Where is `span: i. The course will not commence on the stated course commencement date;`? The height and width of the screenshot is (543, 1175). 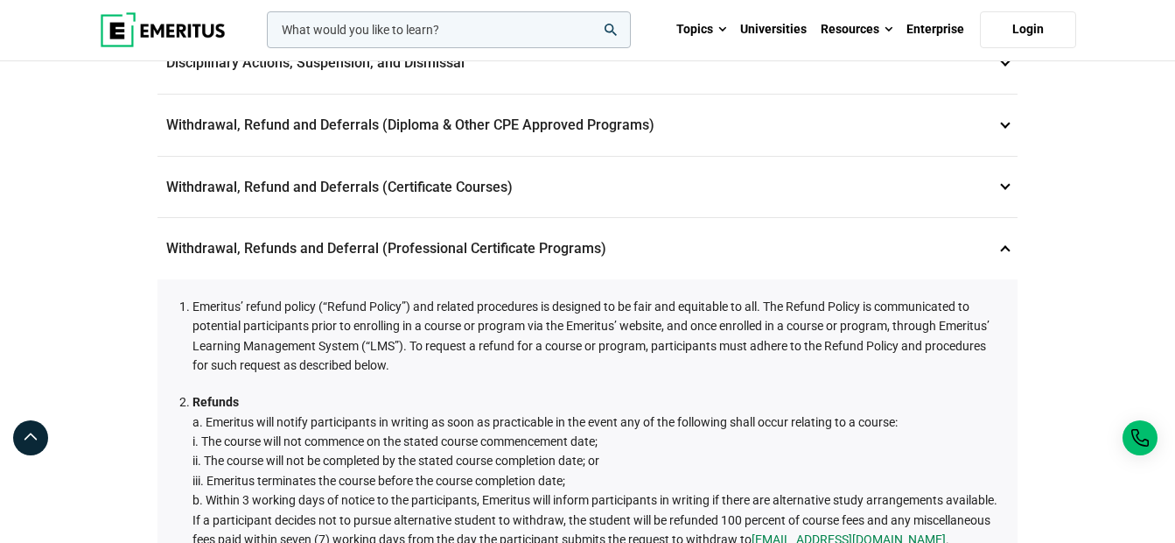 span: i. The course will not commence on the stated course commencement date; is located at coordinates (395, 441).